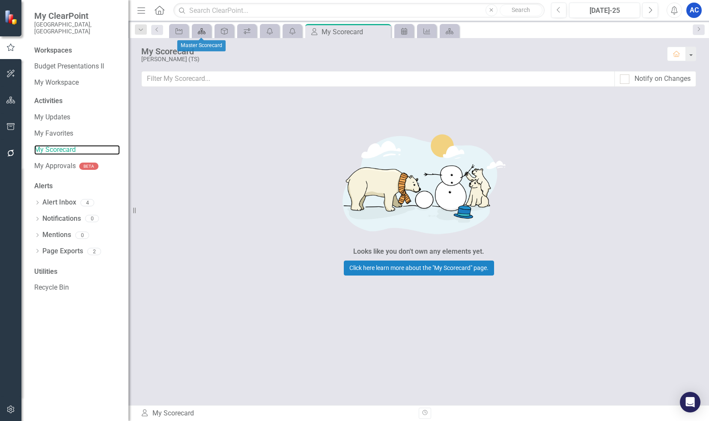  Describe the element at coordinates (77, 16) in the screenshot. I see `span: My ClearPoint` at that location.